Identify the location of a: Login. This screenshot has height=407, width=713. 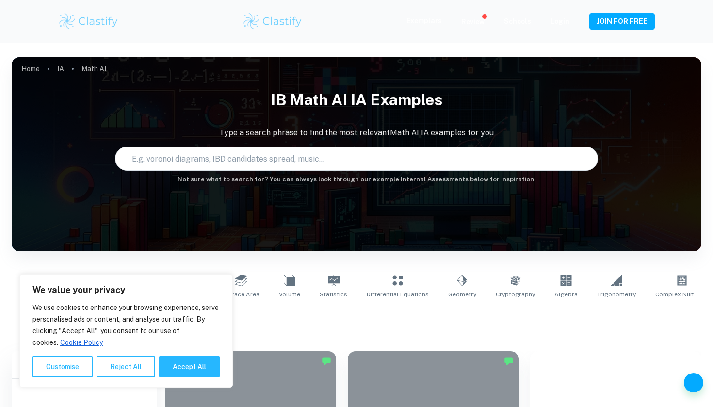
(560, 21).